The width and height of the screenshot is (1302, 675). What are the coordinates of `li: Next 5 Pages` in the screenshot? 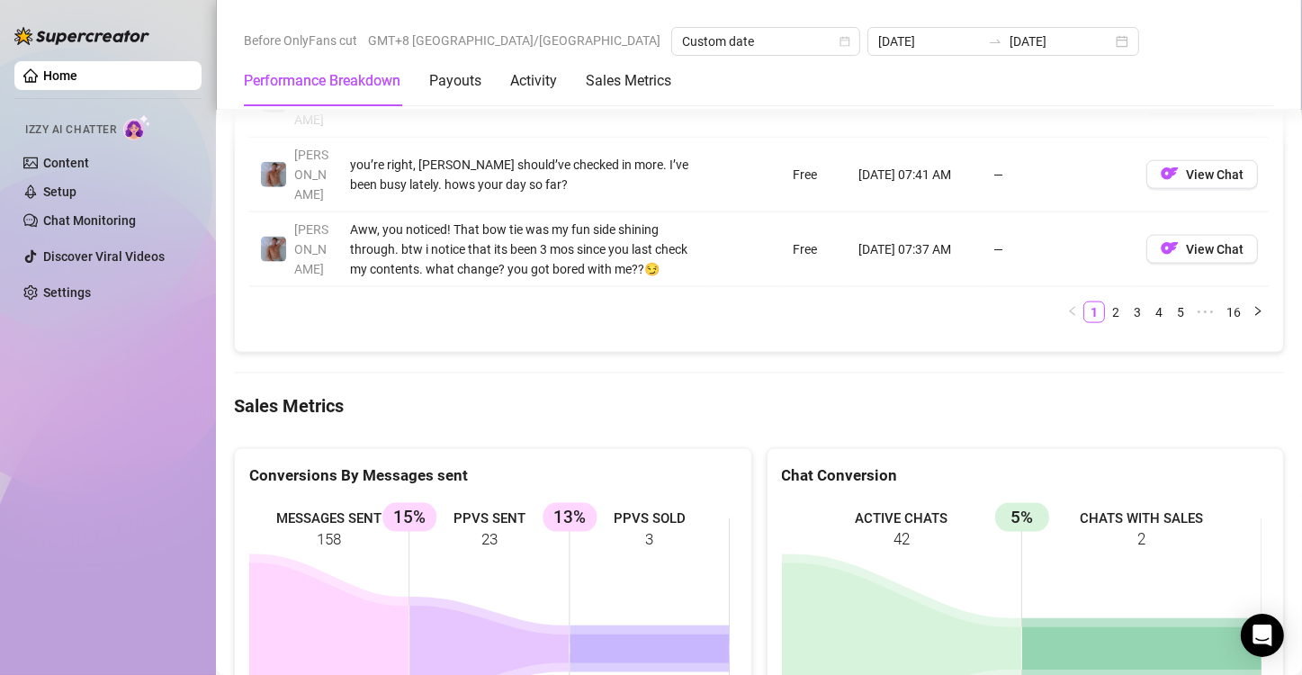 It's located at (1205, 312).